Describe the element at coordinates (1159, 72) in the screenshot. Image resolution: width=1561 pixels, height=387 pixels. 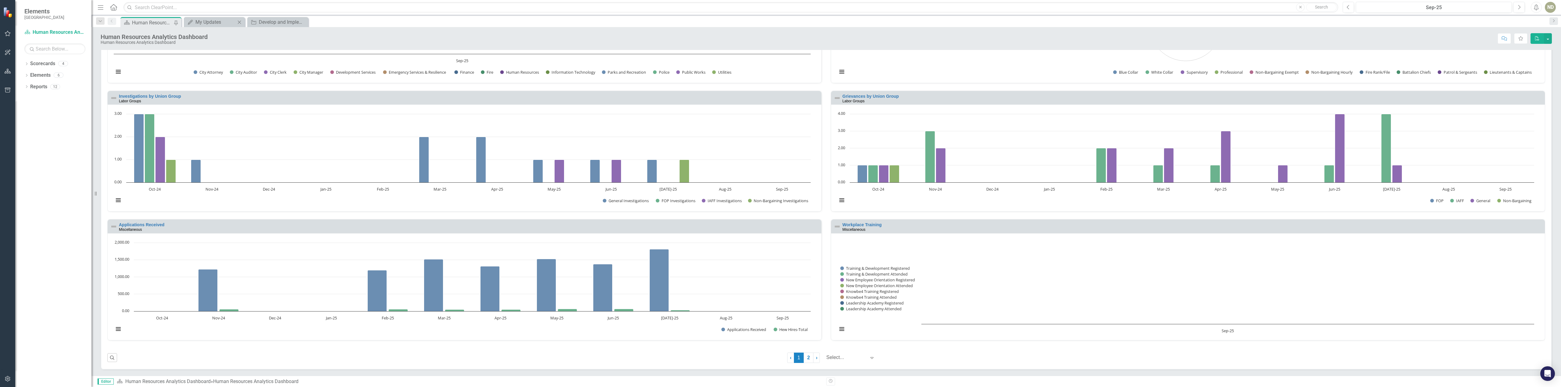
I see `button: Show White Collar` at that location.